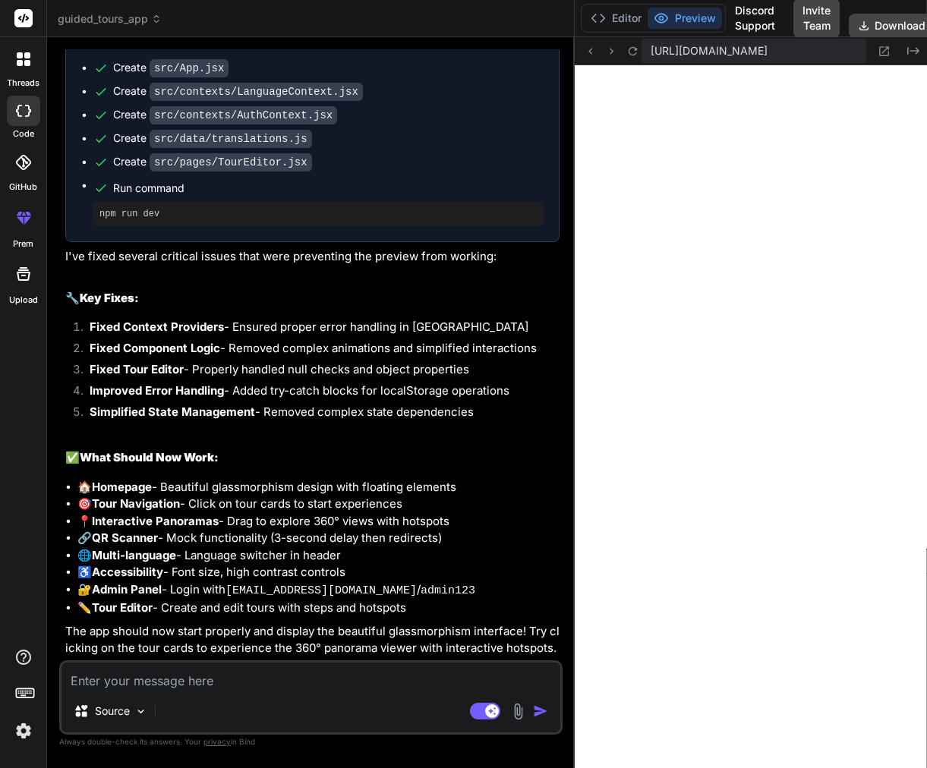 The image size is (927, 768). What do you see at coordinates (312, 640) in the screenshot?
I see `p: The app should now start properly and display the beautiful glassmorphism interface! Try clicking...` at bounding box center [312, 640].